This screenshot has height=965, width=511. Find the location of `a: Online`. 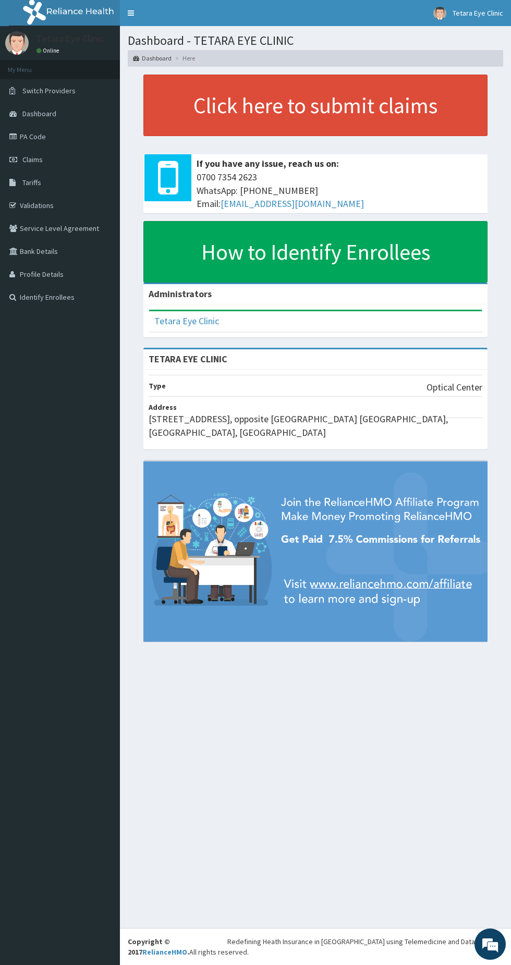

a: Online is located at coordinates (49, 51).